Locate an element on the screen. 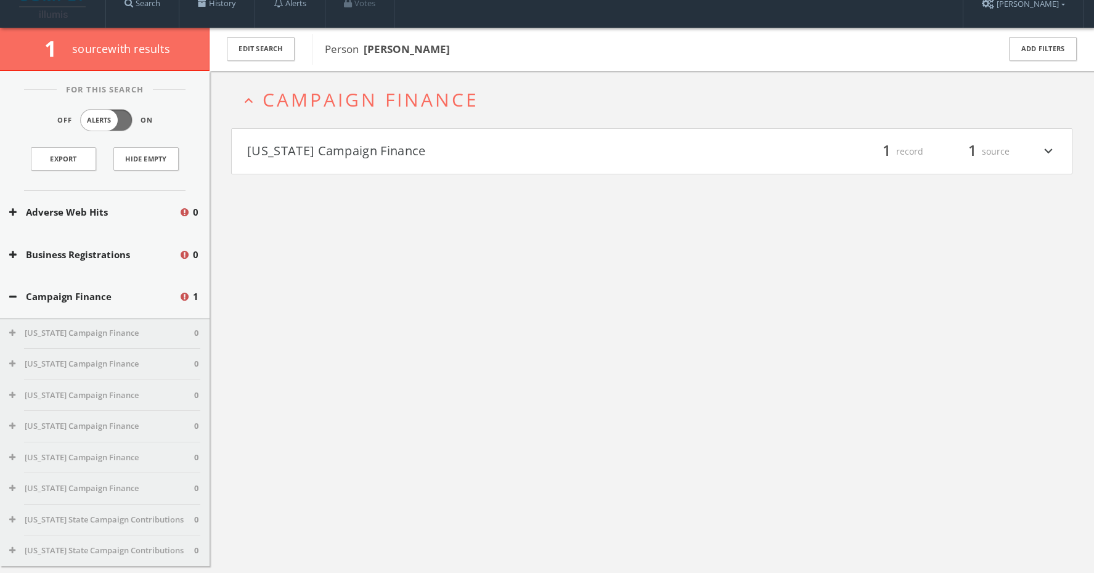 The width and height of the screenshot is (1094, 573). span: For This Search is located at coordinates (105, 90).